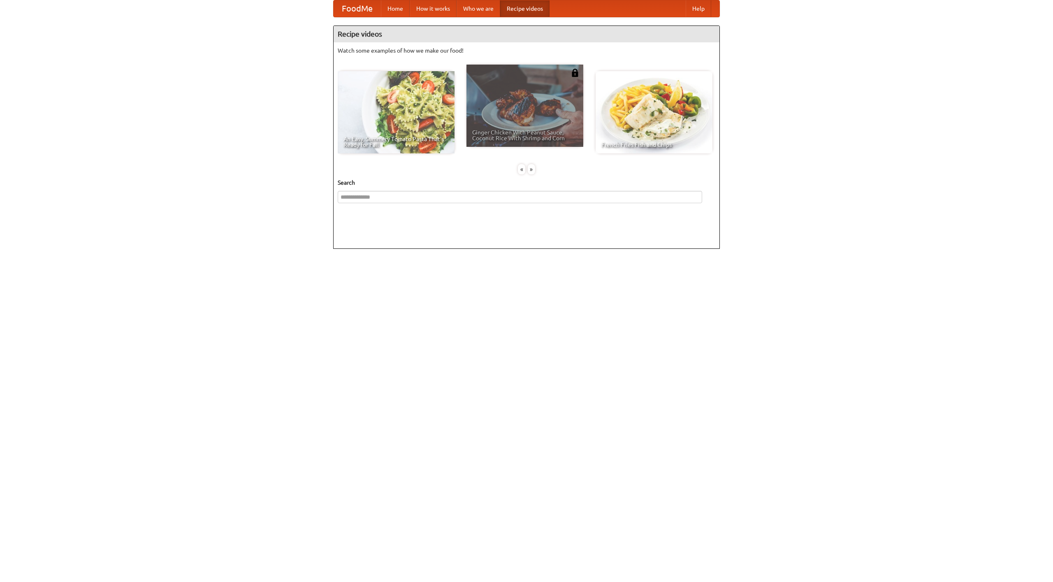  I want to click on h5: Search, so click(526, 183).